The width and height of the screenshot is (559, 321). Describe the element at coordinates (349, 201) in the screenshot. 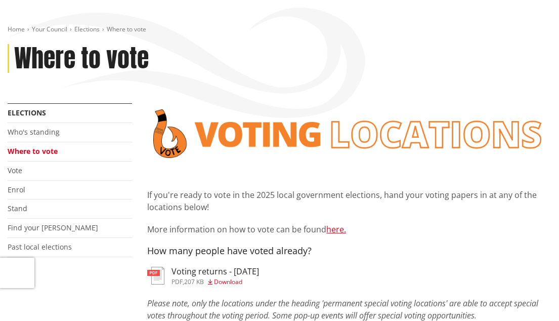

I see `p: If you're ready to vote in the 2025 local government elections, hand your voting papers in at any...` at that location.